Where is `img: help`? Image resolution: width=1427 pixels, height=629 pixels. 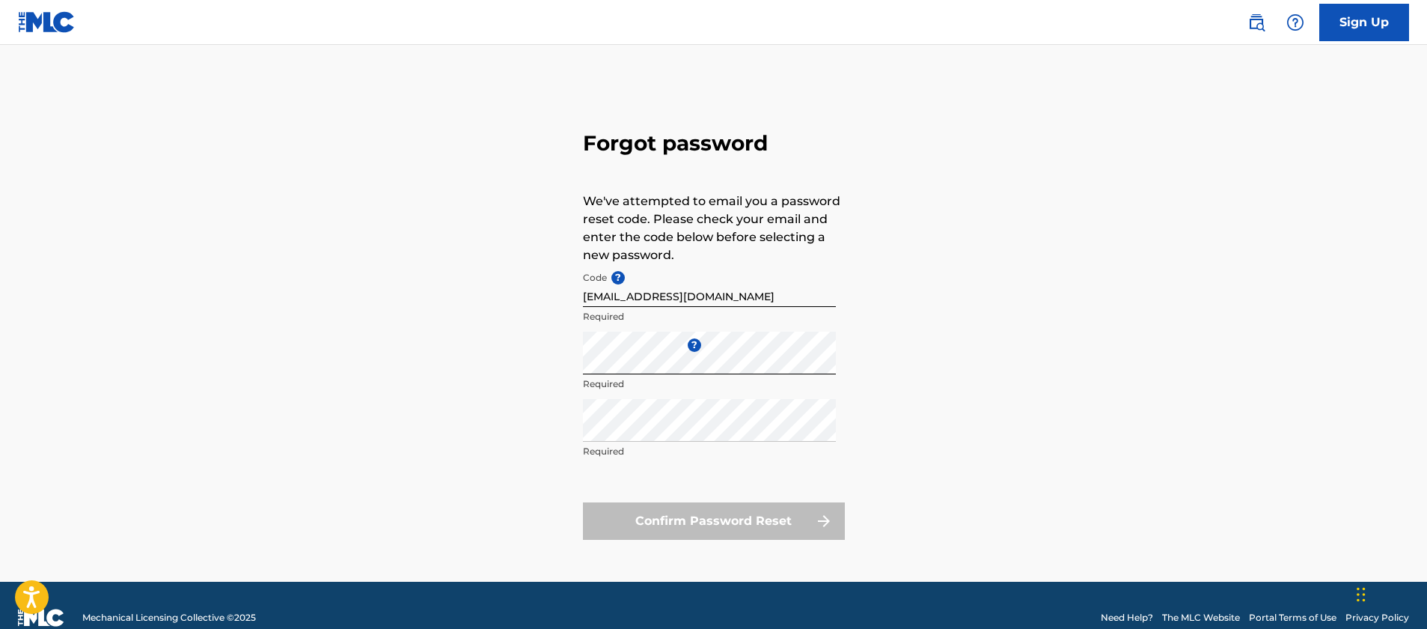 img: help is located at coordinates (1296, 22).